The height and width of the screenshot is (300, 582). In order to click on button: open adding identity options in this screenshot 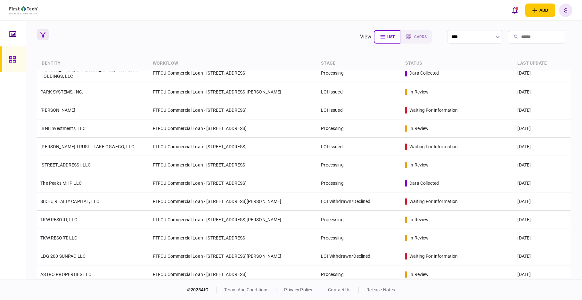, I will do `click(540, 10)`.